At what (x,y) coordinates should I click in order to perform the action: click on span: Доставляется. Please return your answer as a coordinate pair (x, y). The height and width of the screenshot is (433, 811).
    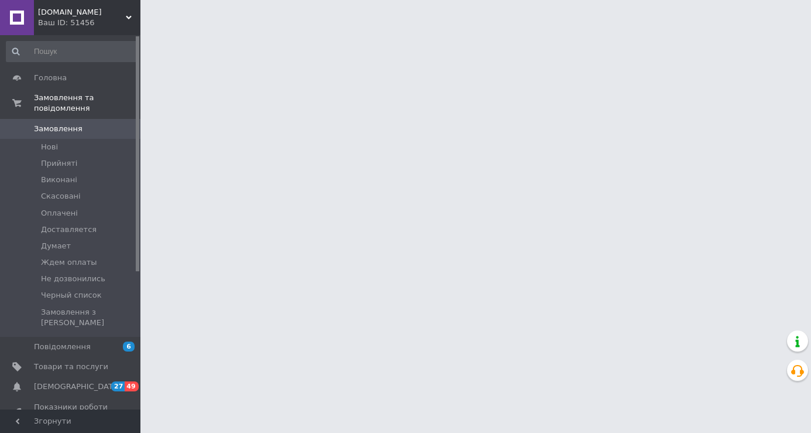
    Looking at the image, I should click on (68, 229).